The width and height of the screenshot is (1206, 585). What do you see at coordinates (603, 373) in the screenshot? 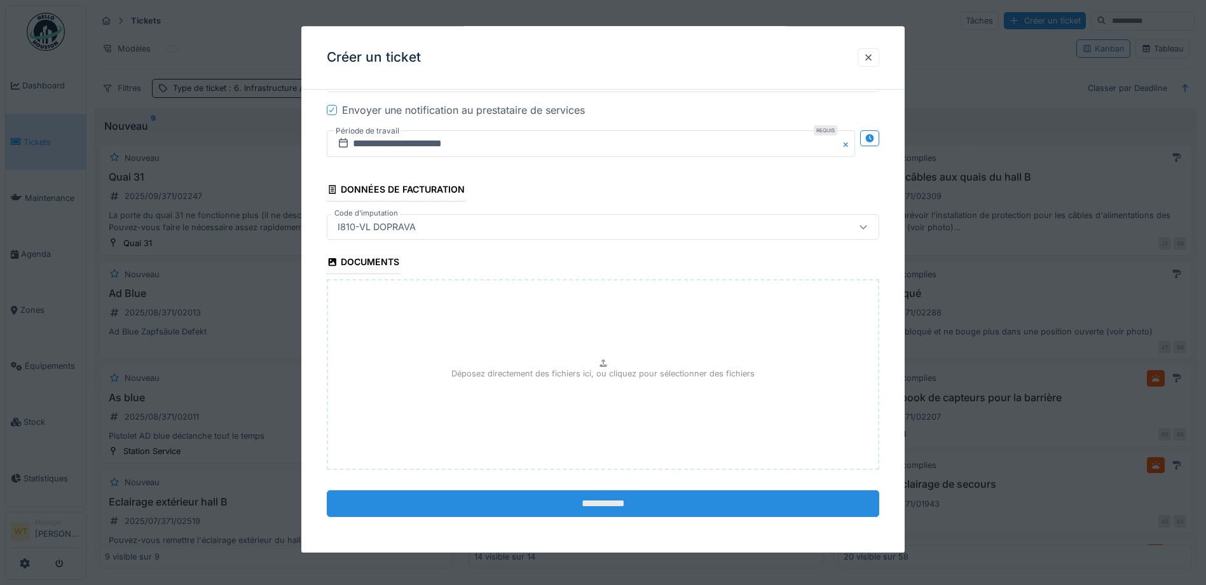
I see `p: Déposez directement des fichiers ici, ou cliquez pour sélectionner des fichiers` at bounding box center [603, 373].